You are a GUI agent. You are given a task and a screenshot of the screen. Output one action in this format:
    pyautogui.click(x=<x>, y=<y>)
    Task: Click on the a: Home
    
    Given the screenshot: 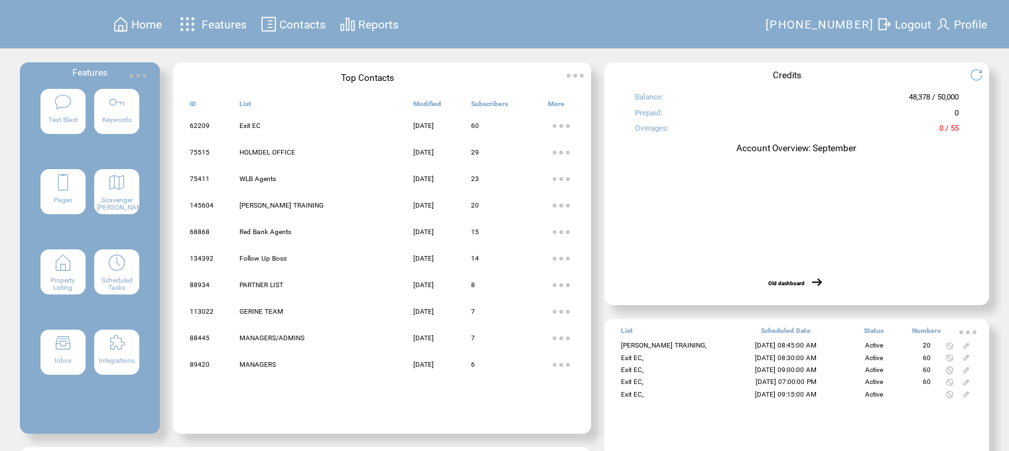 What is the action you would take?
    pyautogui.click(x=137, y=24)
    